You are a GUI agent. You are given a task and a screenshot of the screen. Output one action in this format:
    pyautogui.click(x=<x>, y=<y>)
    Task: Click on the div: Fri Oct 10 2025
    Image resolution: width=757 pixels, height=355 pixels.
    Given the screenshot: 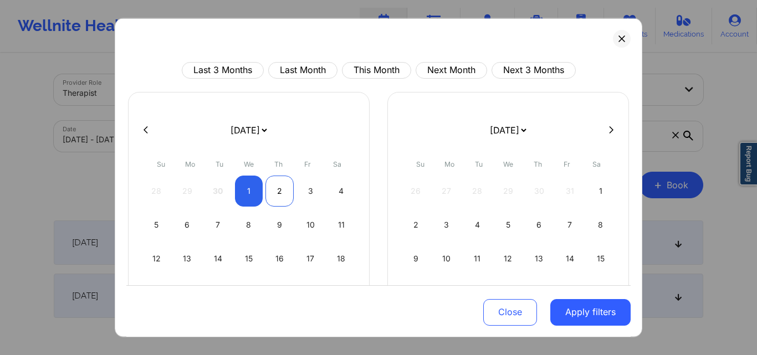 What is the action you would take?
    pyautogui.click(x=310, y=224)
    